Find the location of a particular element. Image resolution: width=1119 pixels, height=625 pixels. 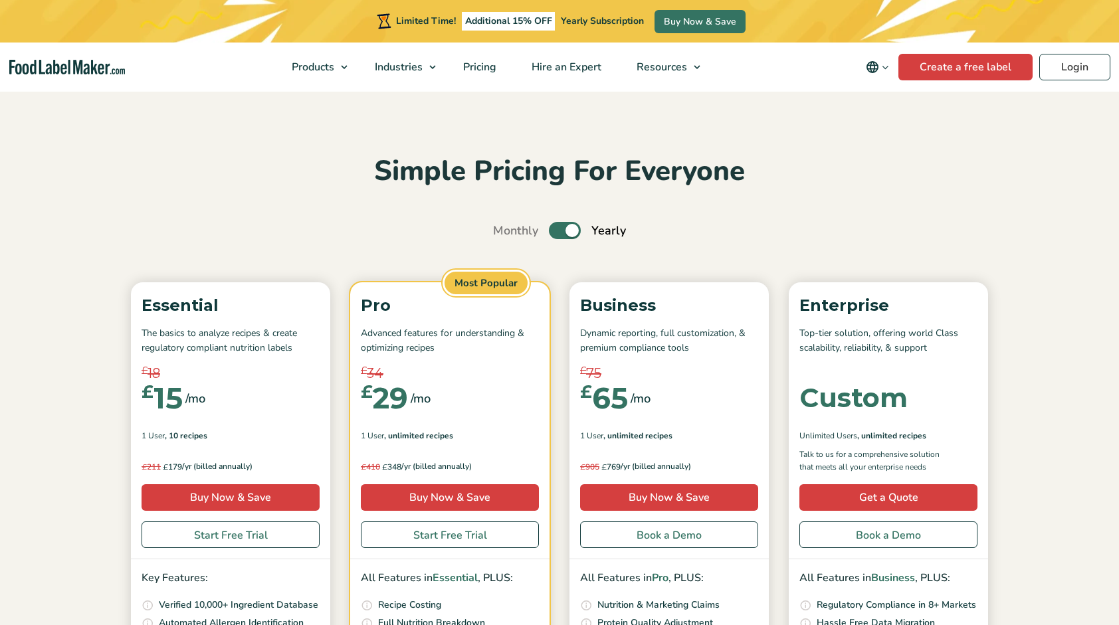

span: 348 is located at coordinates (381, 467).